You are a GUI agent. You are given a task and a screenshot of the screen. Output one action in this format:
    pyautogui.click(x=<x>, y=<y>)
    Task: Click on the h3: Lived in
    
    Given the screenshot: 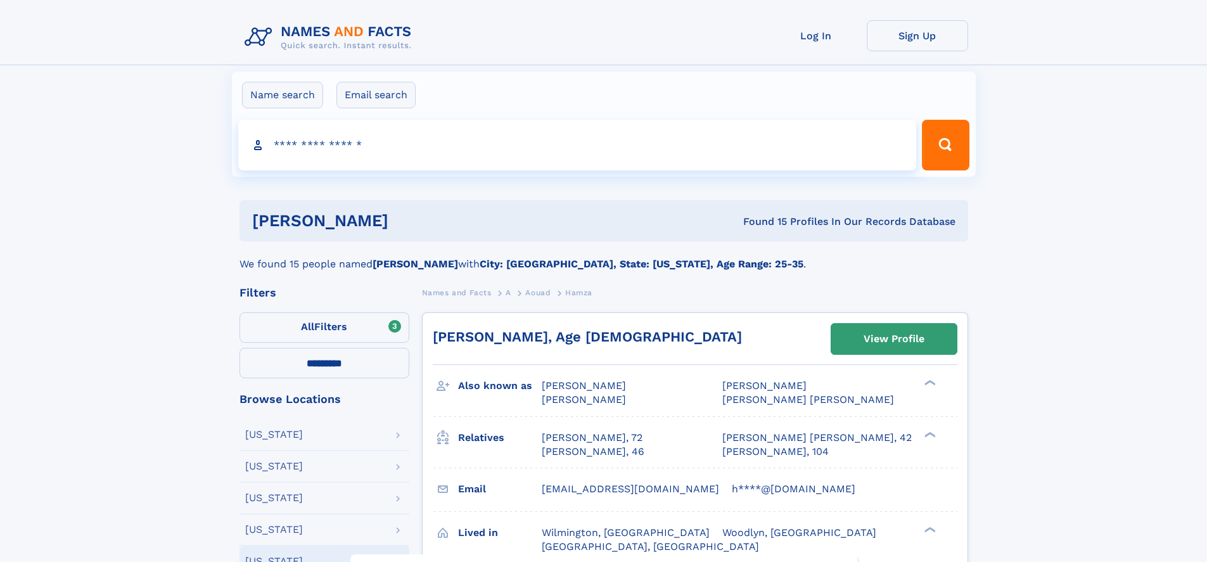 What is the action you would take?
    pyautogui.click(x=500, y=533)
    